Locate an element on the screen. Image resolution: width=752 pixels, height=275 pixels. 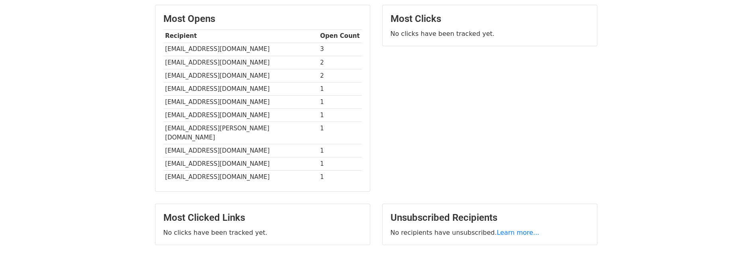
td: 3 is located at coordinates (340, 49).